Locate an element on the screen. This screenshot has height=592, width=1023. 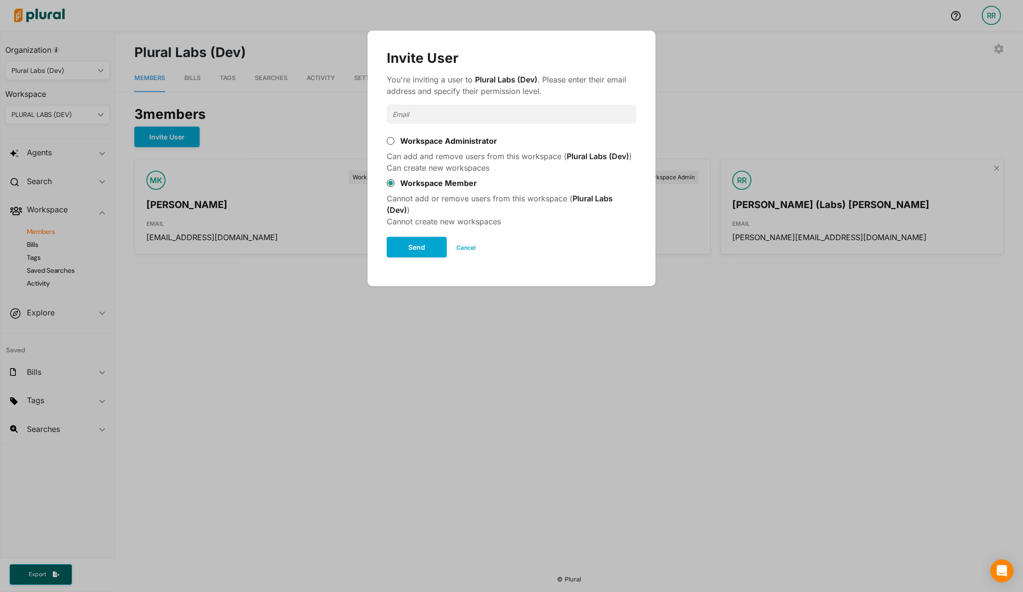
label: Workspace Administrator is located at coordinates (442, 141).